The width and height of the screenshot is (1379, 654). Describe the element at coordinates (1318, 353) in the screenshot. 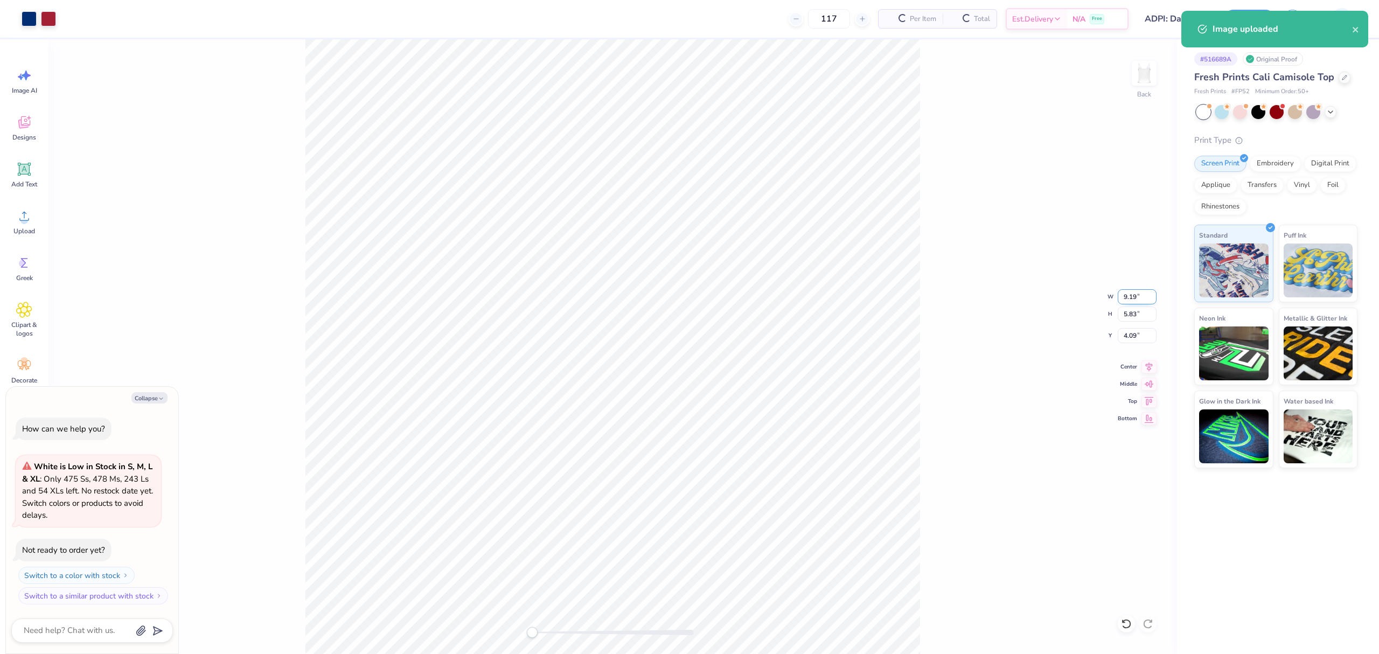

I see `img: Metallic & Glitter Ink` at that location.